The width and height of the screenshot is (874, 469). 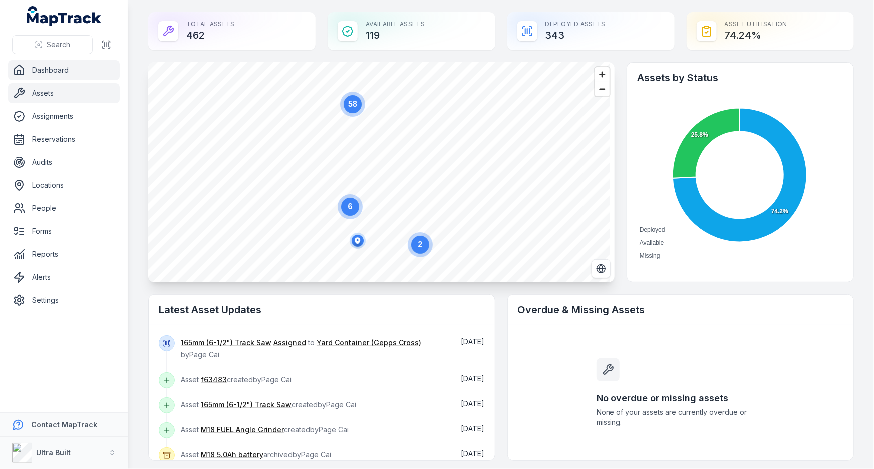 I want to click on a: Assigned, so click(x=289, y=343).